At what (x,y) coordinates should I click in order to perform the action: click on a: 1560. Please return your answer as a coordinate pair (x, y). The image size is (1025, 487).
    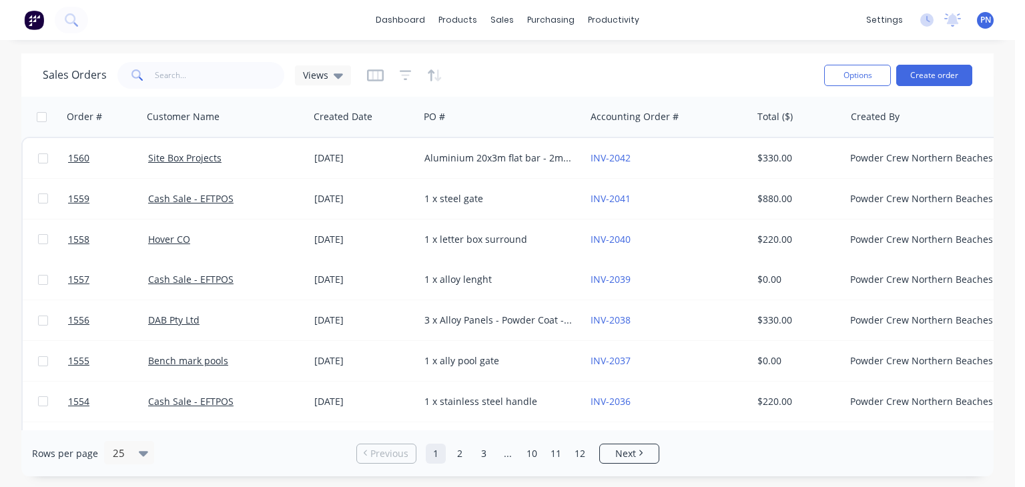
    Looking at the image, I should click on (108, 158).